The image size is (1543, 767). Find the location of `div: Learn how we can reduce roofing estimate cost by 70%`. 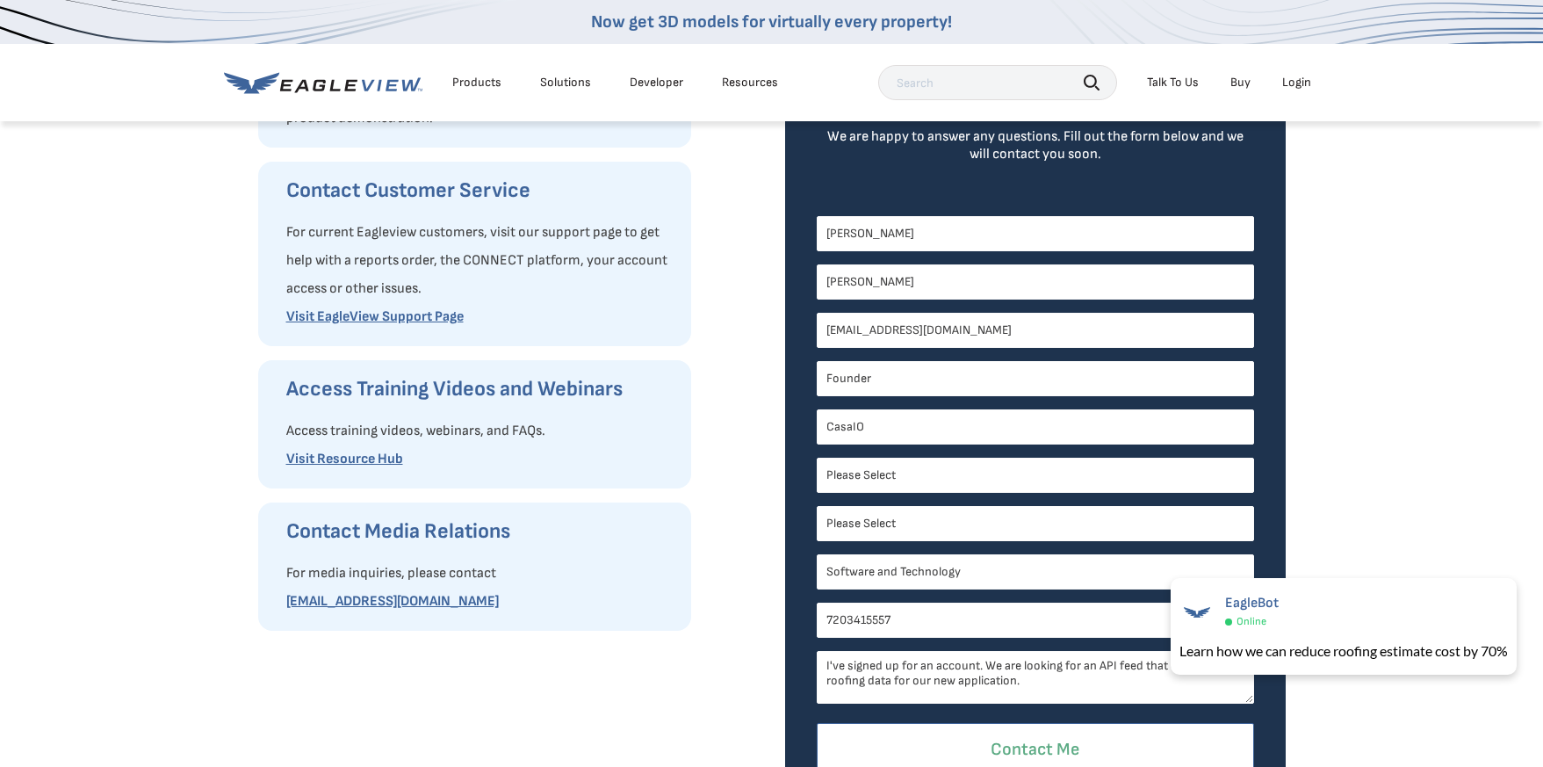

div: Learn how we can reduce roofing estimate cost by 70% is located at coordinates (1344, 651).